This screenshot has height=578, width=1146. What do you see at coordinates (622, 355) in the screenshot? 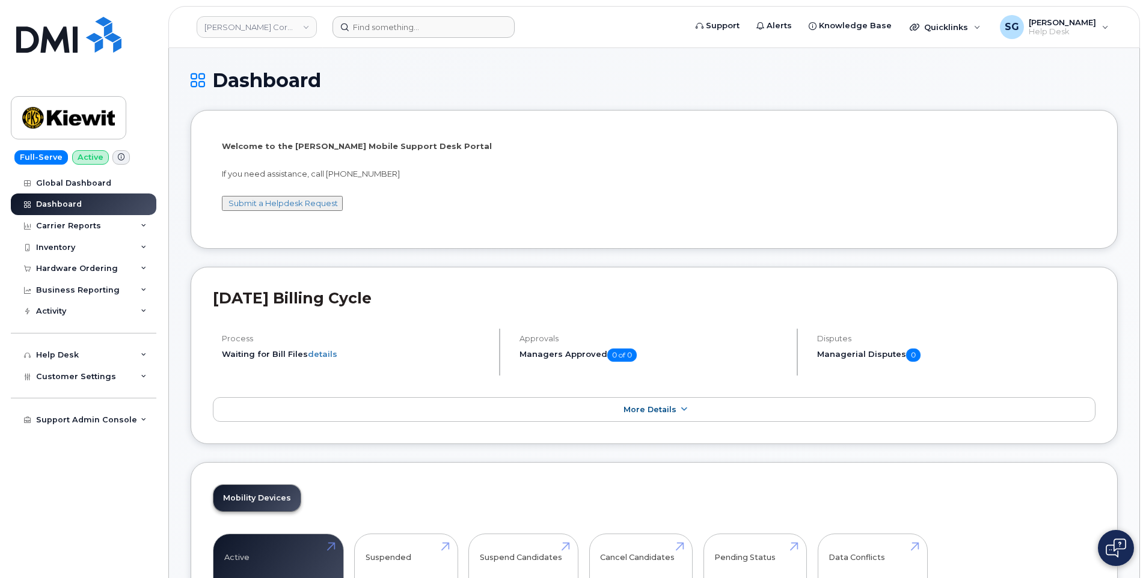
I see `span: 0 of 0` at bounding box center [622, 355].